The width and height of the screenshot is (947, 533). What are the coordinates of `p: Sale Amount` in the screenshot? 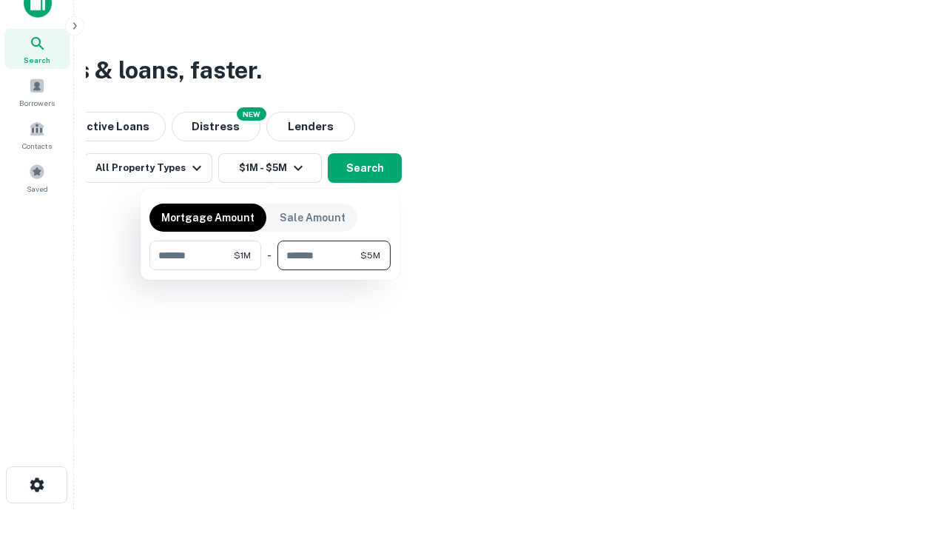 It's located at (312, 218).